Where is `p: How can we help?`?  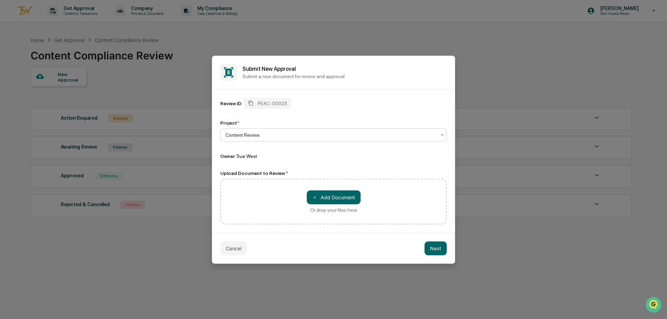 p: How can we help? is located at coordinates (67, 20).